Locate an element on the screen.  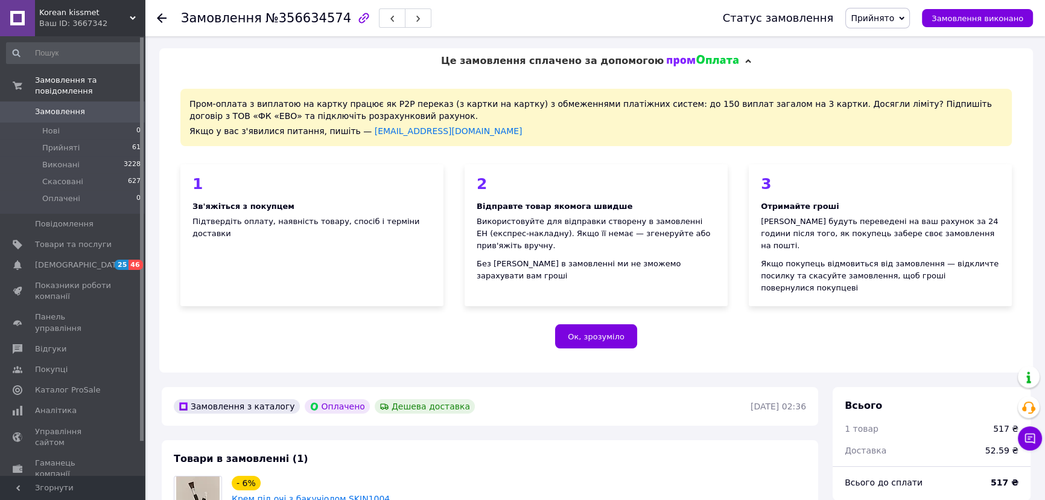
div: Статус замовлення is located at coordinates (779, 18).